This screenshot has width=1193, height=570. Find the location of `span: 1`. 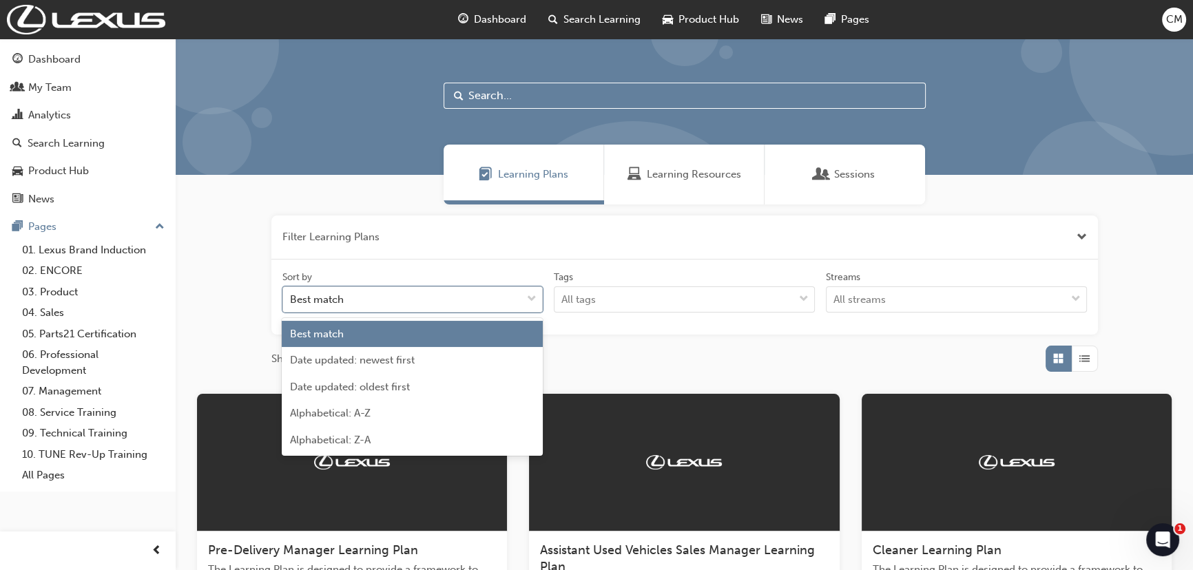

span: 1 is located at coordinates (1180, 529).